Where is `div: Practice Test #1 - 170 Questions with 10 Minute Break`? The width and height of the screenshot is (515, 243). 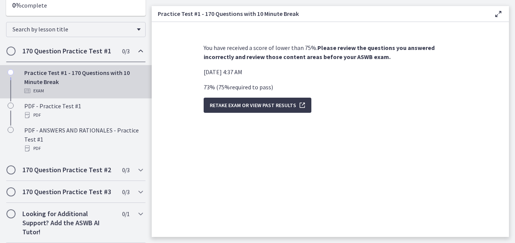 div: Practice Test #1 - 170 Questions with 10 Minute Break is located at coordinates (83, 82).